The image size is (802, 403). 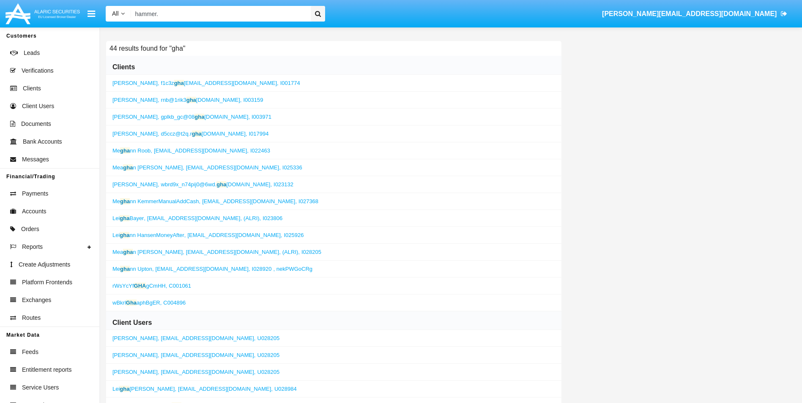 I want to click on span: Payments, so click(x=35, y=194).